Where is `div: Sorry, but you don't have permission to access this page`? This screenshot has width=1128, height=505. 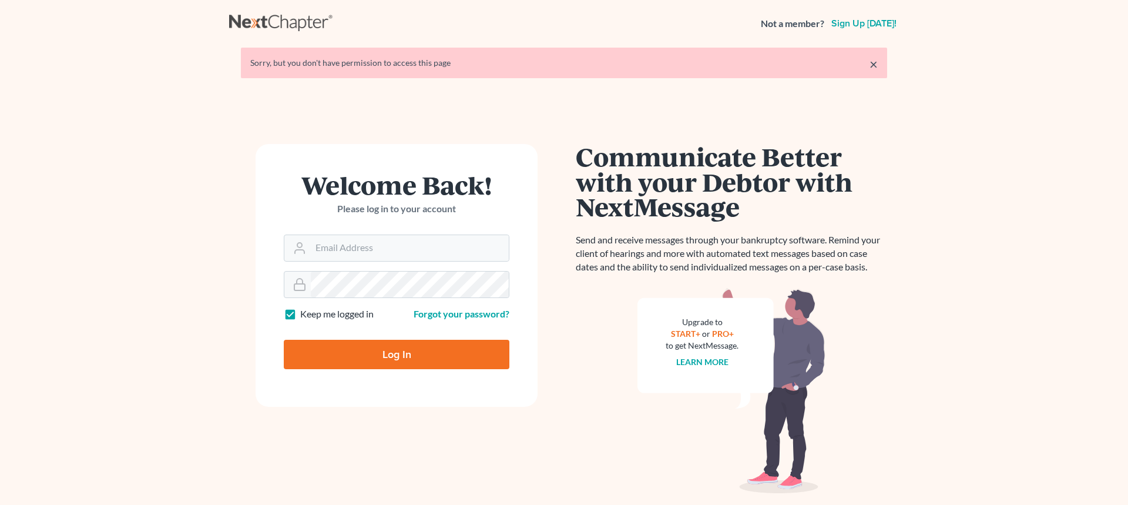 div: Sorry, but you don't have permission to access this page is located at coordinates (564, 63).